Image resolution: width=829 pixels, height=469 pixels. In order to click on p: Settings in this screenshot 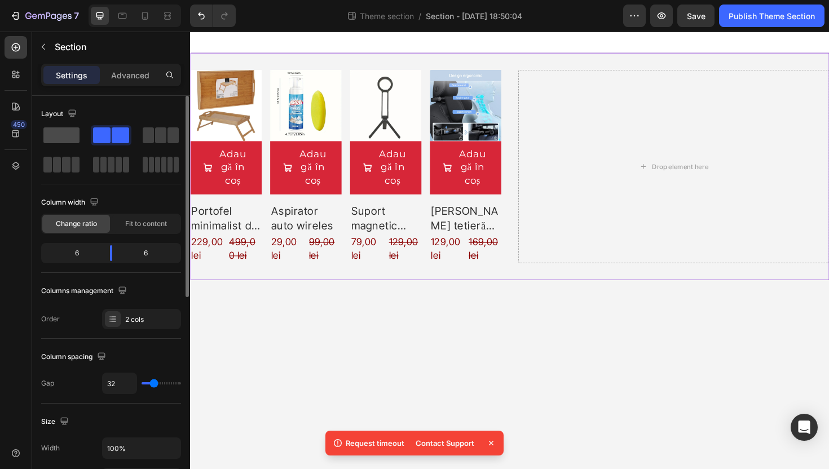, I will do `click(72, 75)`.